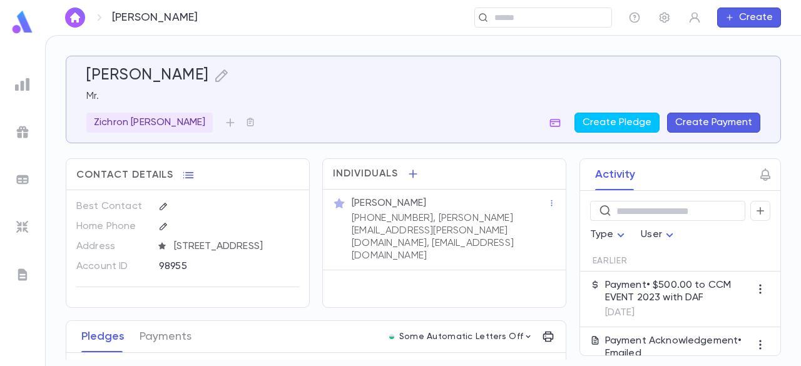 The height and width of the screenshot is (366, 801). What do you see at coordinates (112, 206) in the screenshot?
I see `p: Best Contact` at bounding box center [112, 206].